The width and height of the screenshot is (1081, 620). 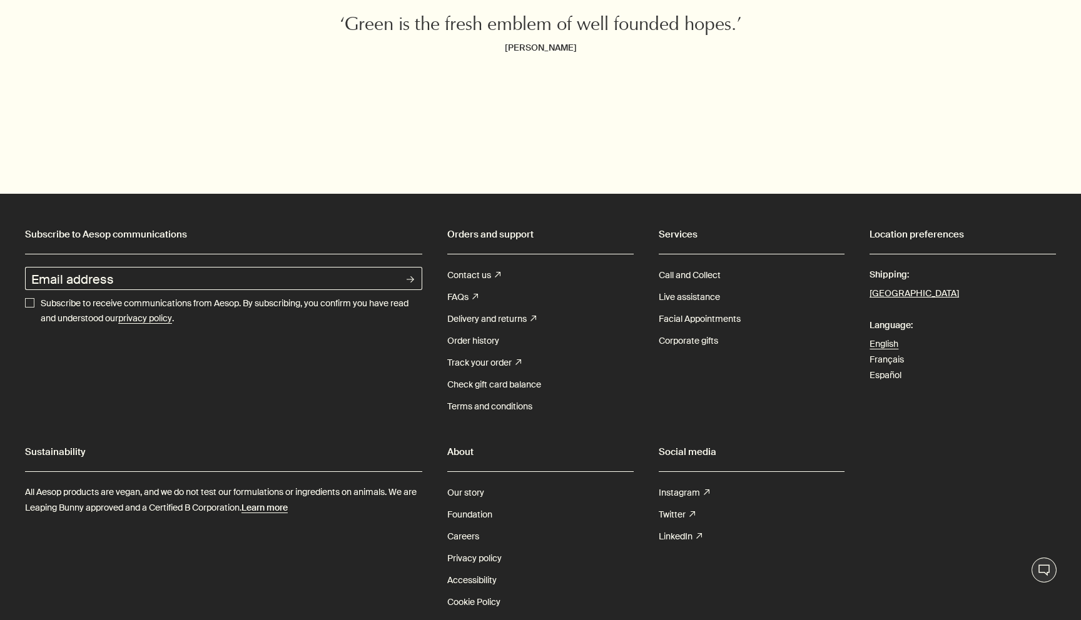 What do you see at coordinates (540, 26) in the screenshot?
I see `p: ‘Green is the fresh emblem of well founded hopes.’` at bounding box center [540, 26].